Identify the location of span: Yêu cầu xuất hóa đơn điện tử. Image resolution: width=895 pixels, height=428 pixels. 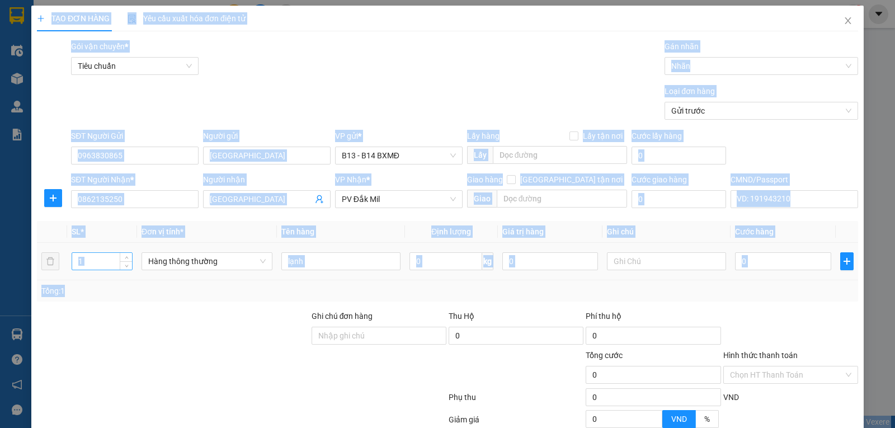
(186, 18).